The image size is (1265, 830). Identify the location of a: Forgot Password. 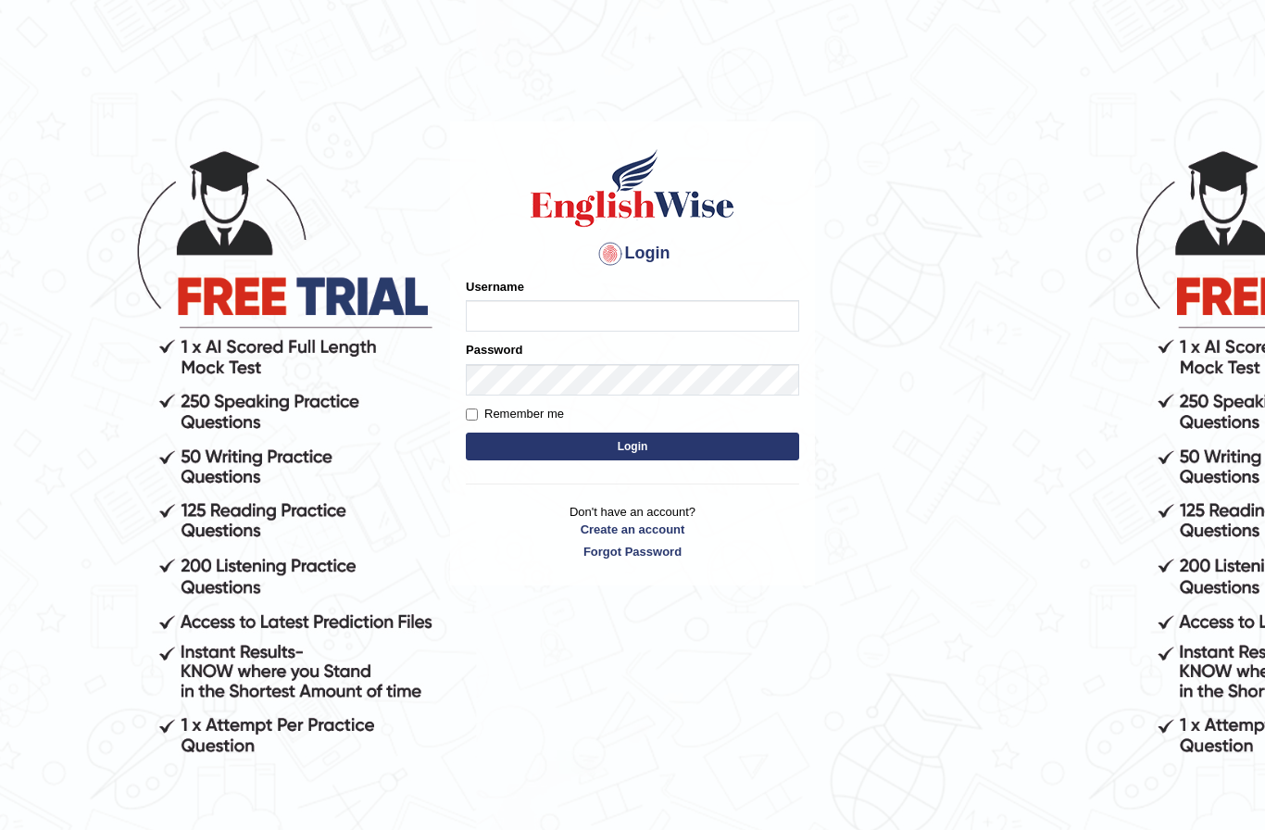
(632, 551).